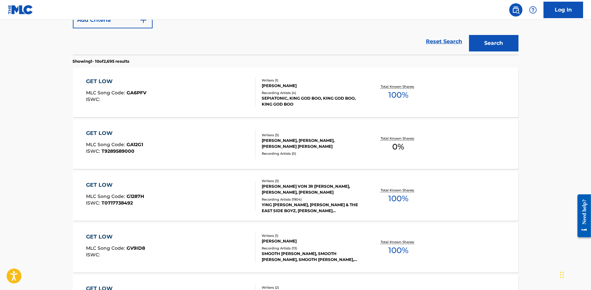  What do you see at coordinates (117, 203) in the screenshot?
I see `span: T0717738492` at bounding box center [117, 203].